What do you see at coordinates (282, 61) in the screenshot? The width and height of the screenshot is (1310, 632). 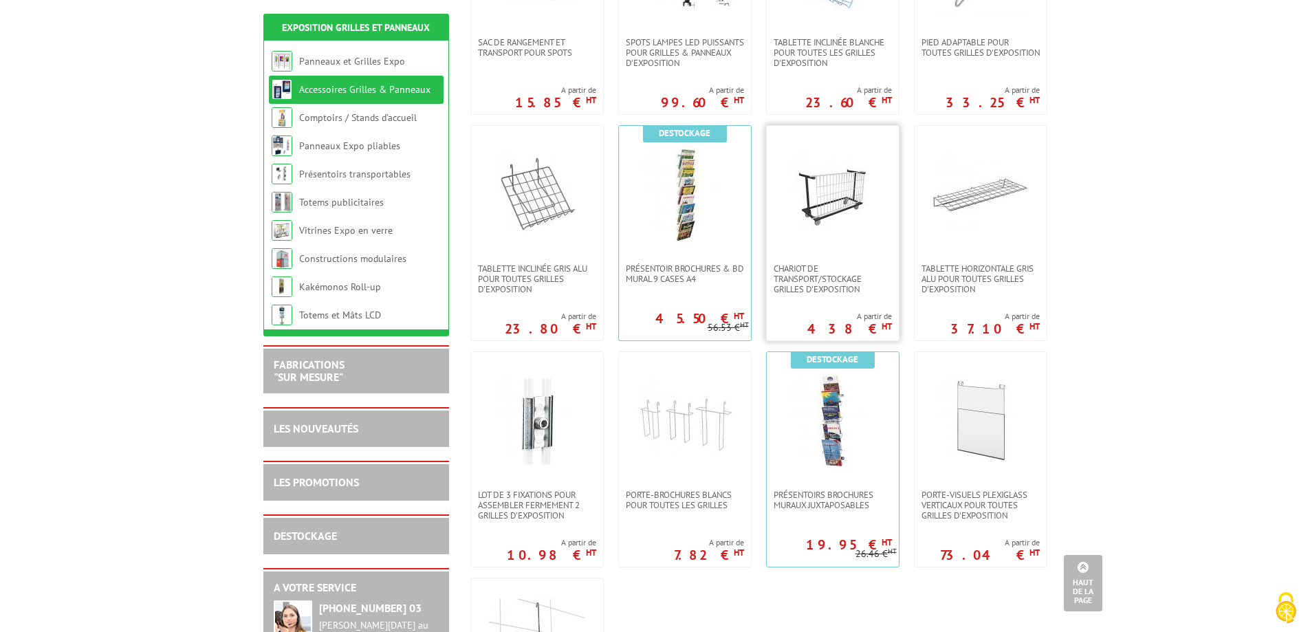 I see `img: Panneaux et Grilles Expo` at bounding box center [282, 61].